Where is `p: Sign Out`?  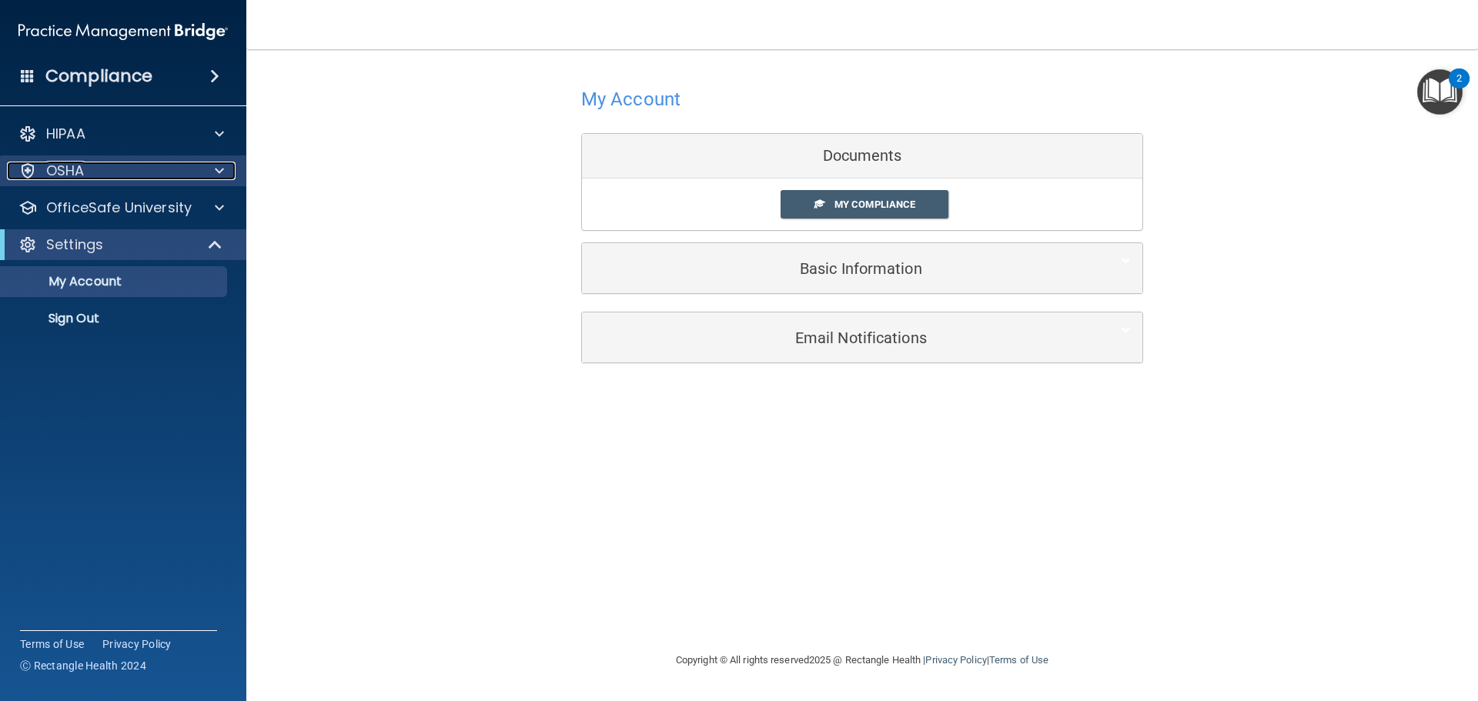 p: Sign Out is located at coordinates (115, 319).